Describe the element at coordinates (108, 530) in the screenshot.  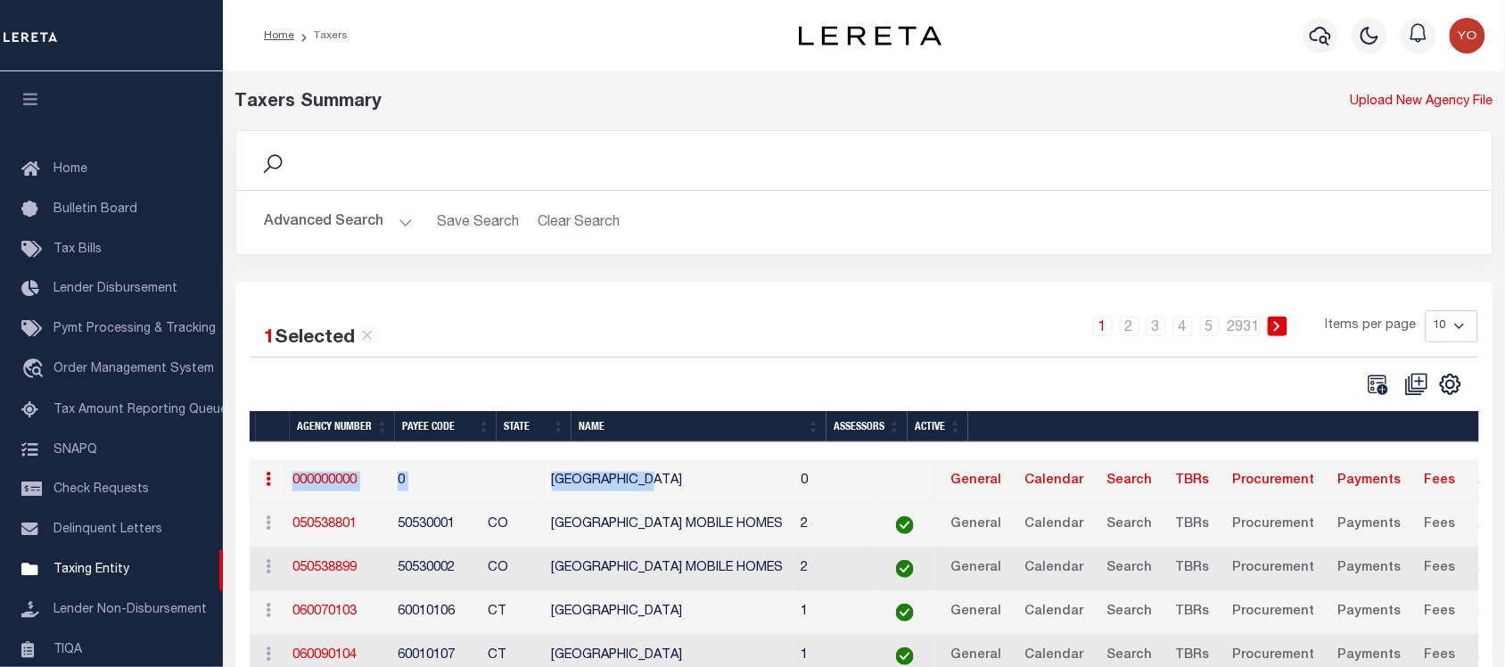
I see `span: Delinquent Letters` at that location.